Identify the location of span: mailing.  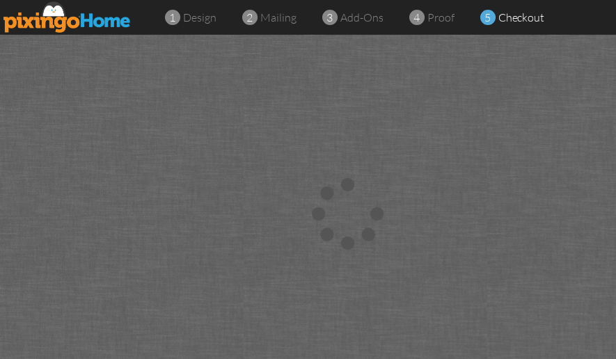
(278, 17).